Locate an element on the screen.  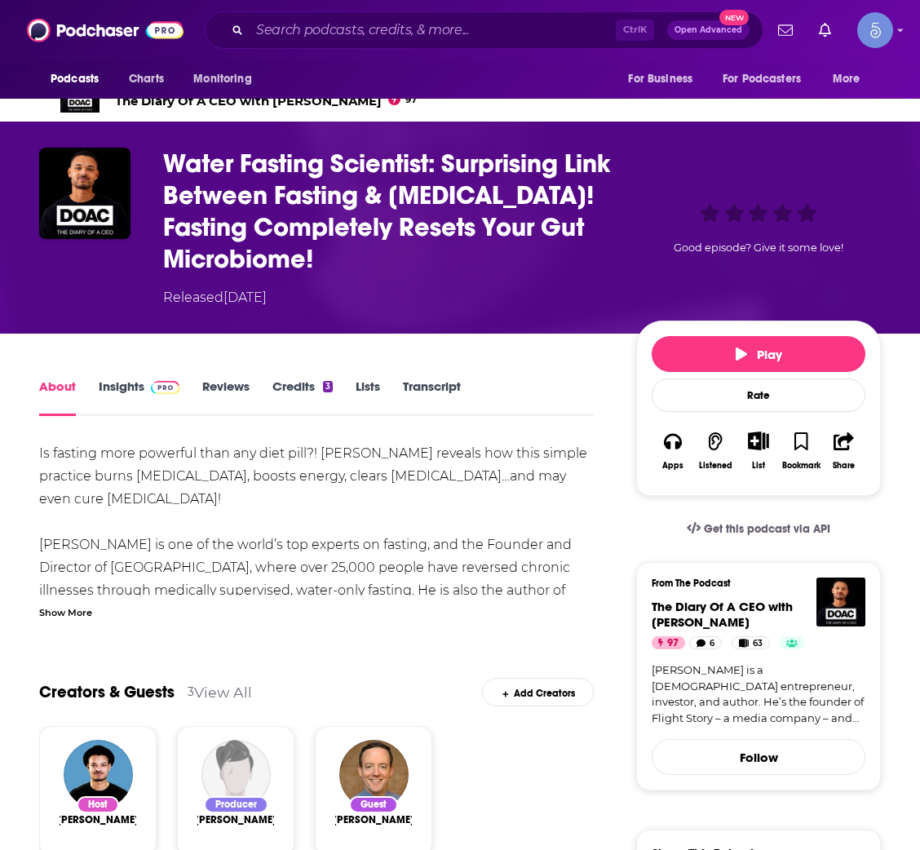
div: Search podcasts, credits, & more... is located at coordinates (484, 30).